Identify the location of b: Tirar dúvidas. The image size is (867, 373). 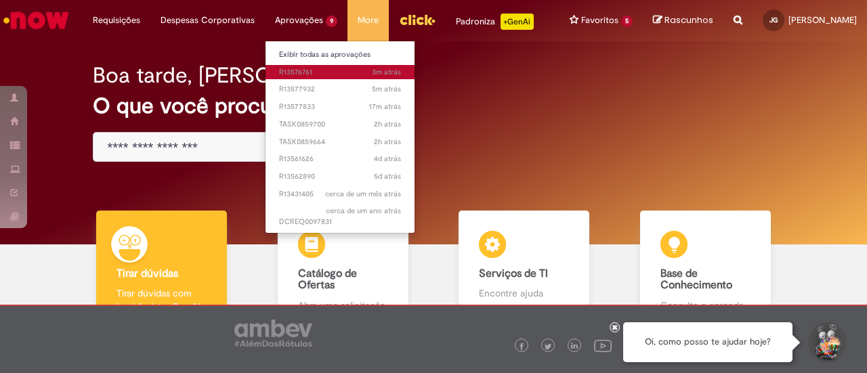
(147, 274).